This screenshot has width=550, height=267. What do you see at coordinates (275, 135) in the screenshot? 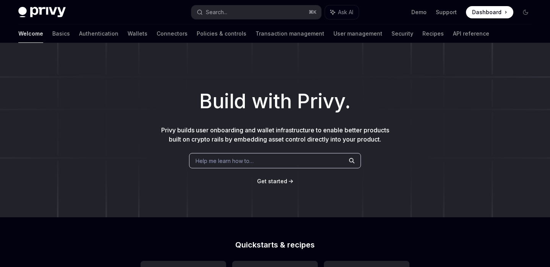
I see `span: Privy builds user onboarding and wallet infrastructure to enable better products built on crypto ...` at bounding box center [275, 135].